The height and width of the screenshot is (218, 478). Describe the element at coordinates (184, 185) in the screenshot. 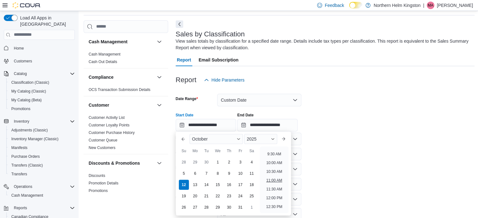

I see `div: day-12` at that location.